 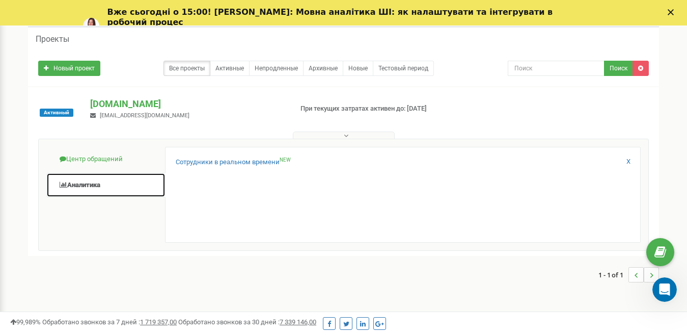 What do you see at coordinates (298, 321) in the screenshot?
I see `u: 7 339 146,00` at bounding box center [298, 321].